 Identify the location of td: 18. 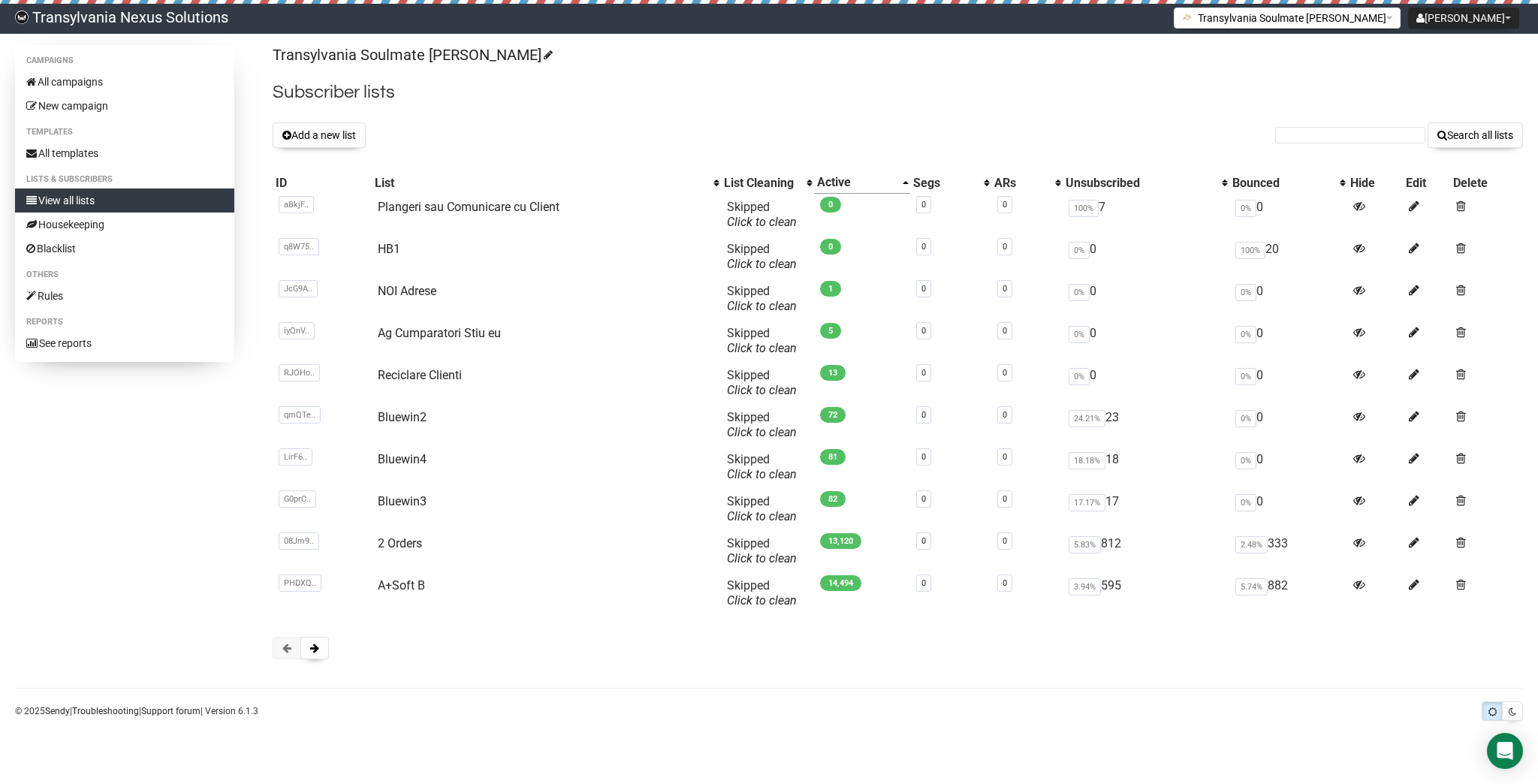
(1146, 467).